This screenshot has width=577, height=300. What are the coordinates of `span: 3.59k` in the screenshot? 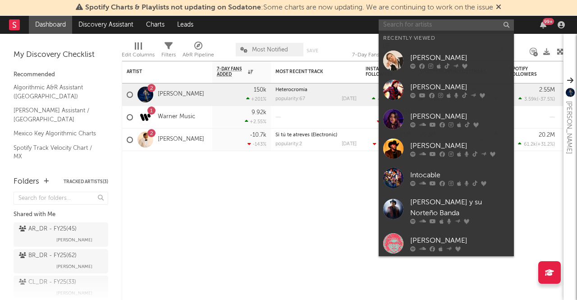 It's located at (531, 99).